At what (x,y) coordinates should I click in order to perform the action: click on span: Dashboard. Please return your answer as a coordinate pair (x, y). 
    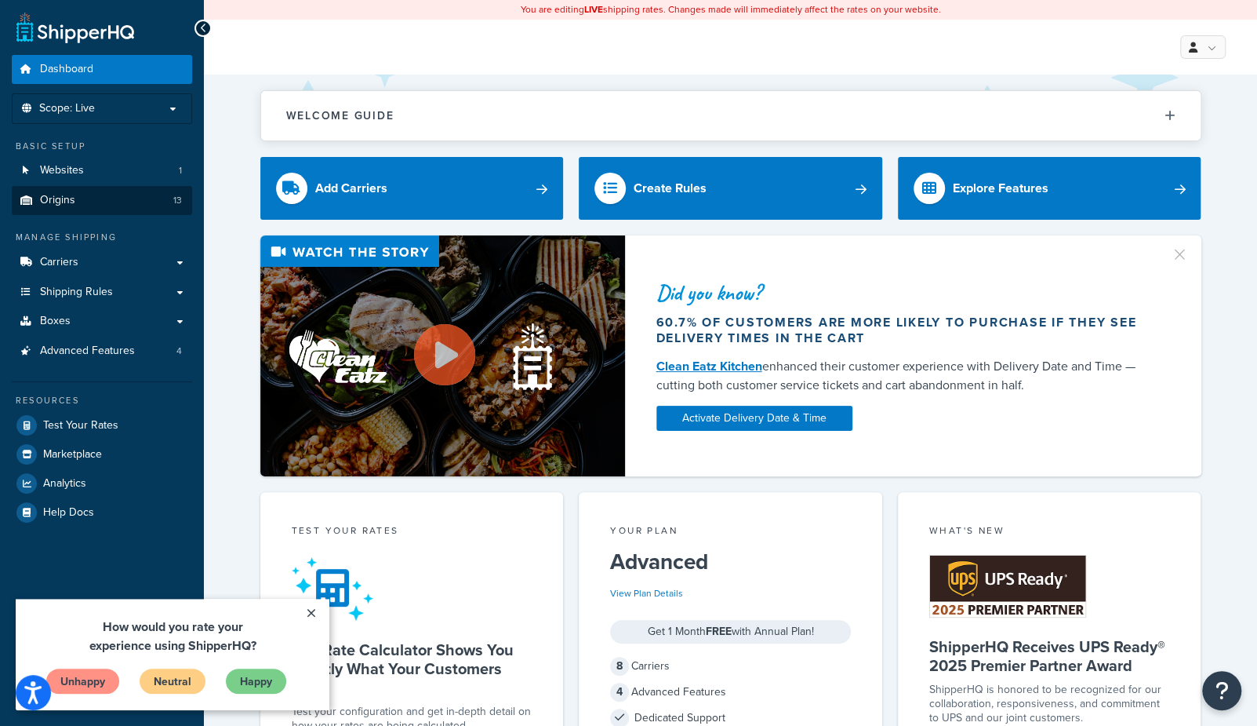
    Looking at the image, I should click on (67, 69).